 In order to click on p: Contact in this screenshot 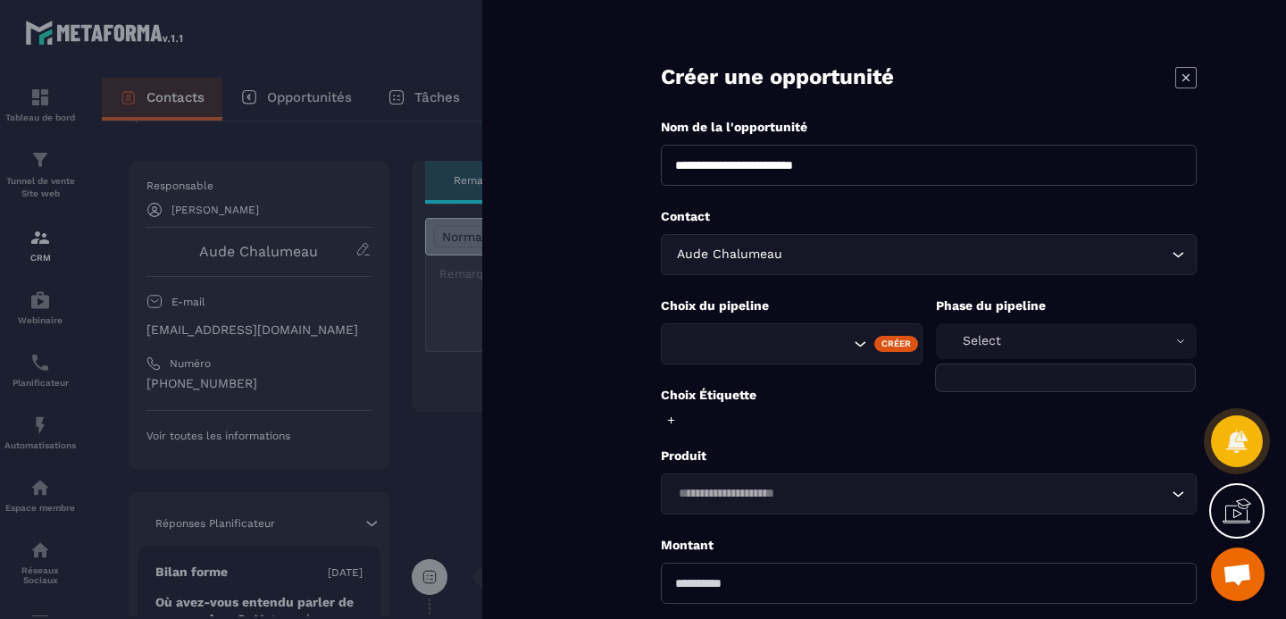, I will do `click(929, 216)`.